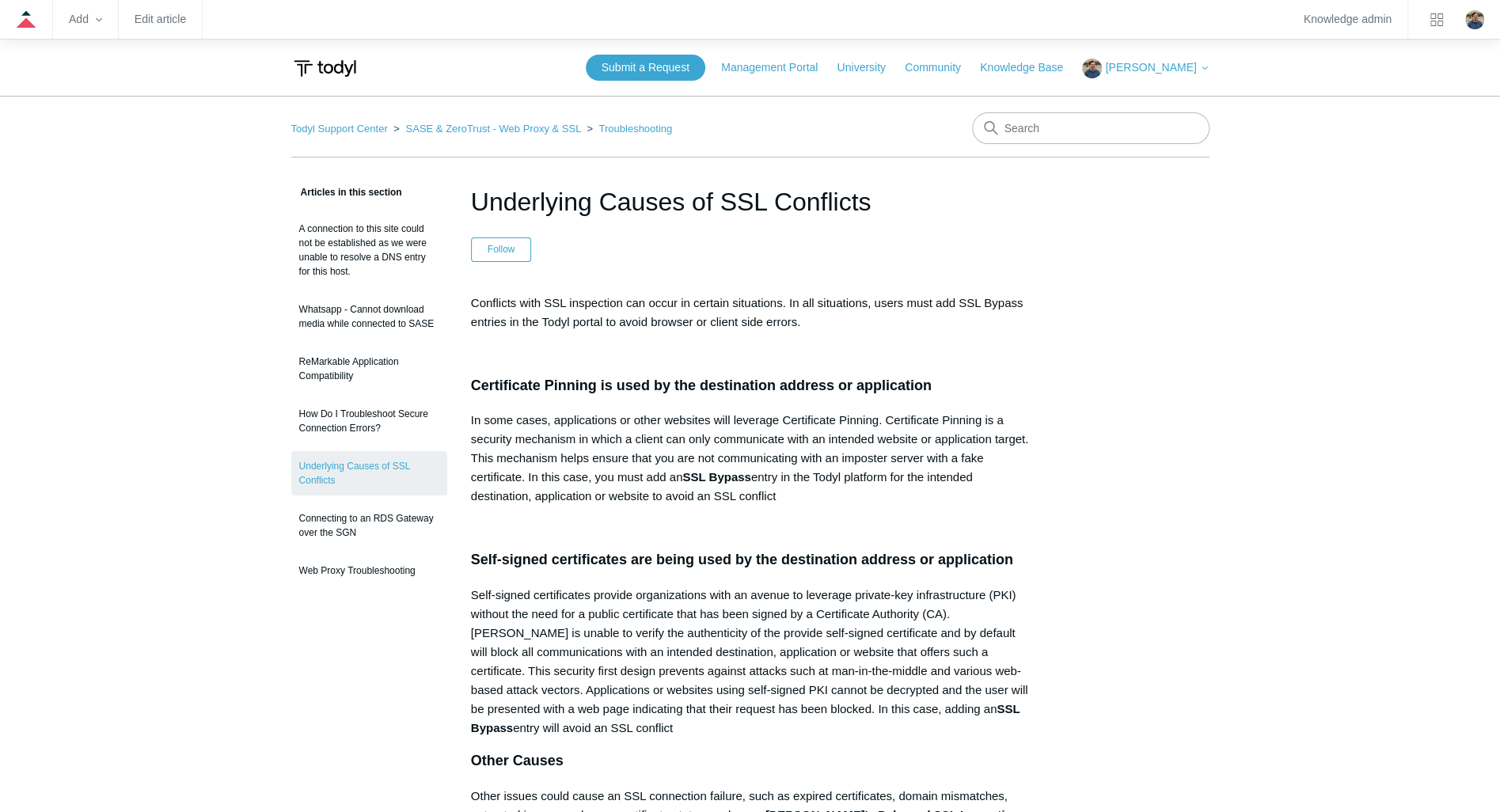  Describe the element at coordinates (487, 128) in the screenshot. I see `li: SASE & ZeroTrust - Web Proxy & SSL` at that location.